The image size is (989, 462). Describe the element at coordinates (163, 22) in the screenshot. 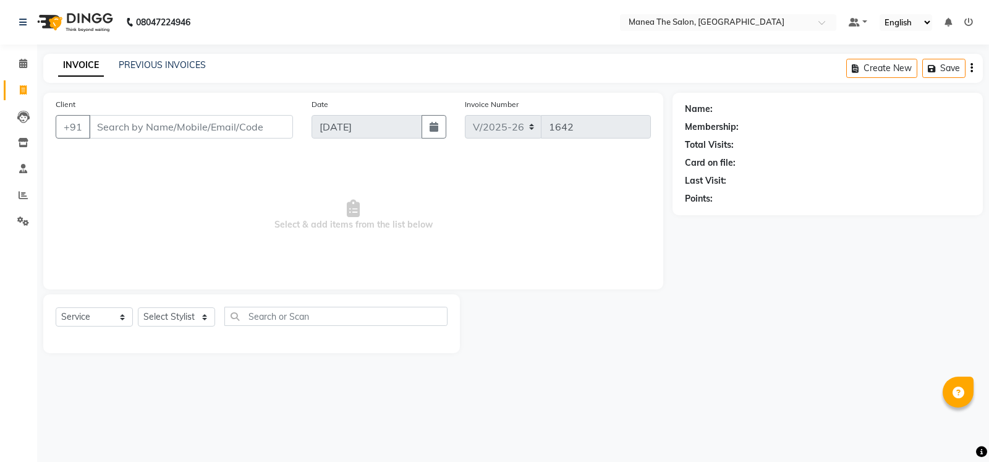

I see `b: 08047224946` at that location.